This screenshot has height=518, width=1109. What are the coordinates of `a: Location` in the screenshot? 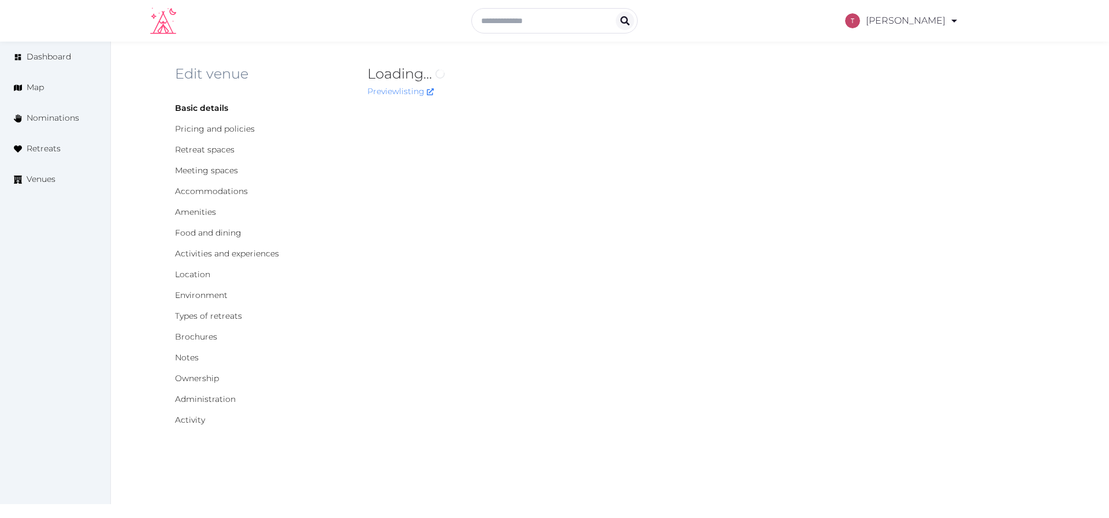 It's located at (192, 274).